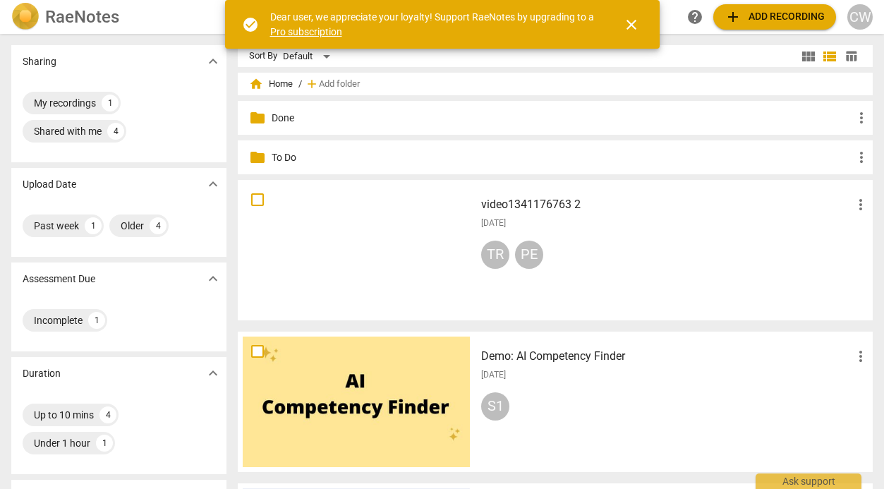 This screenshot has width=884, height=489. I want to click on h2: RaeNotes, so click(82, 17).